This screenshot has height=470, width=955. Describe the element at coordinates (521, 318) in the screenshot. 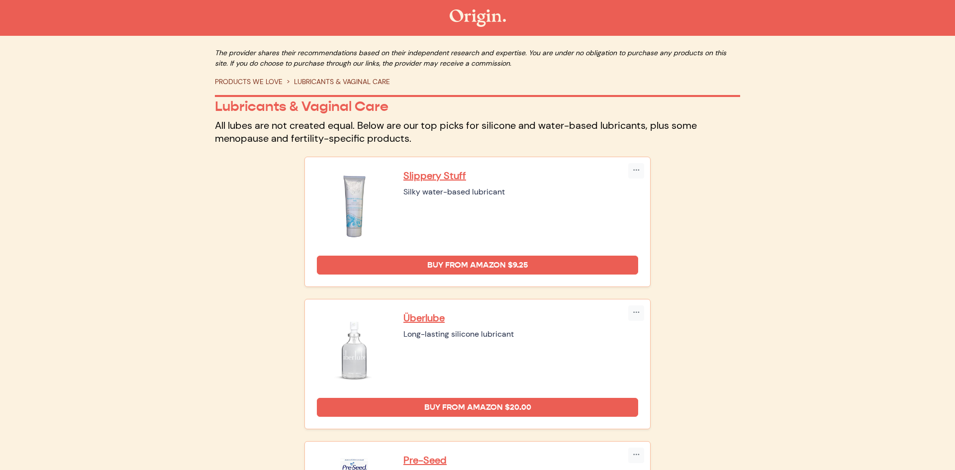

I see `p: Überlube` at that location.